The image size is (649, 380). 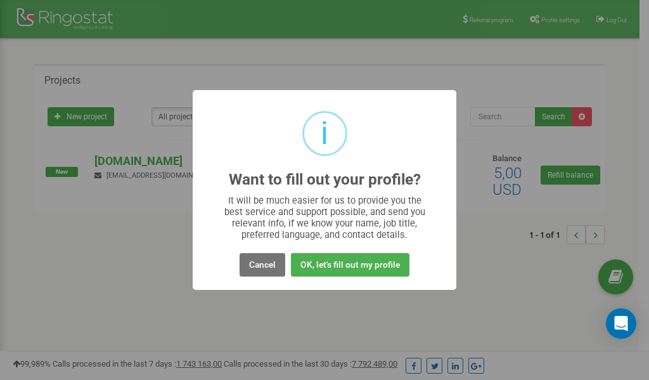 I want to click on div: Open Intercom Messenger, so click(x=621, y=323).